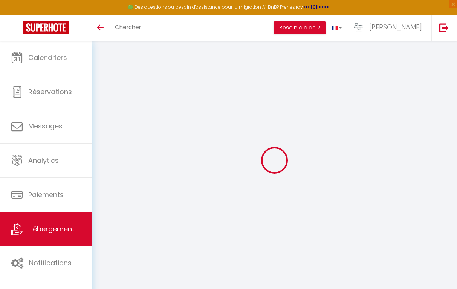  Describe the element at coordinates (316, 7) in the screenshot. I see `a: >>> ICI <<<<` at that location.